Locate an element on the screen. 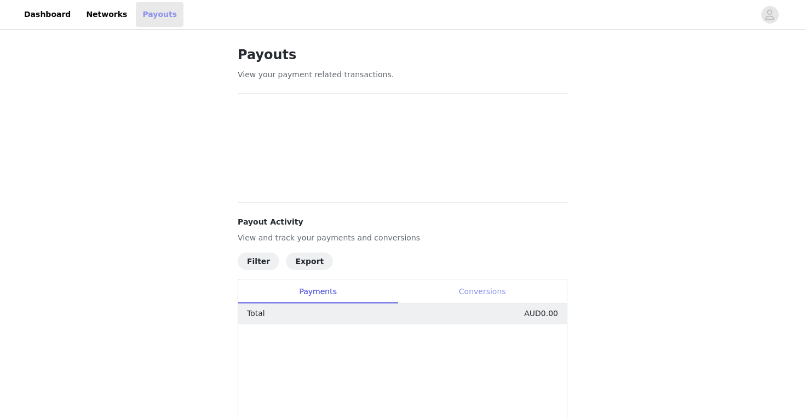 The width and height of the screenshot is (805, 419). h4: Payout Activity is located at coordinates (402, 222).